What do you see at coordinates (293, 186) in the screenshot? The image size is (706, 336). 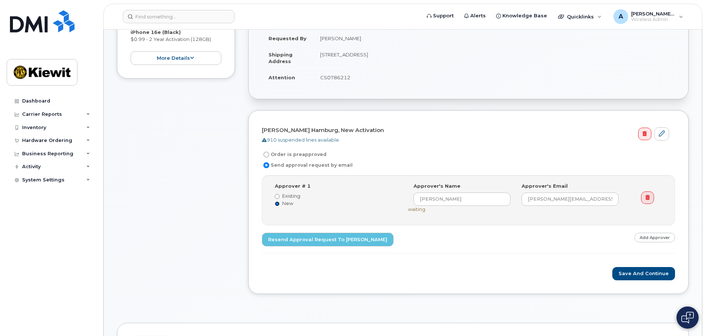 I see `label: Approver # 1` at bounding box center [293, 186].